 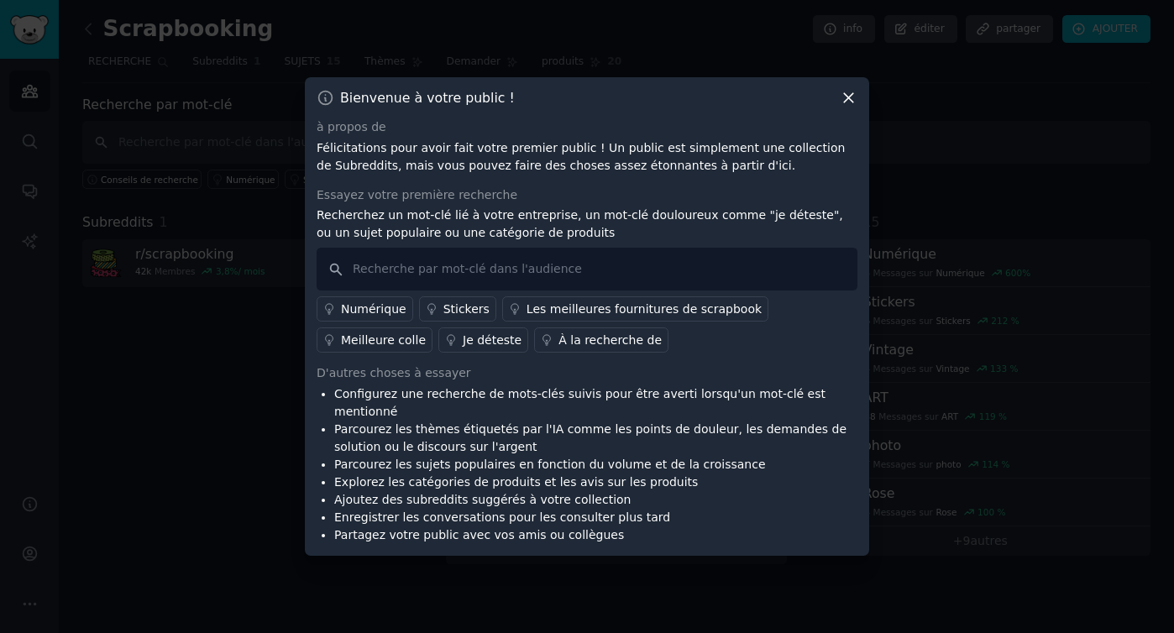 I want to click on input: Recherche par mot-clé dans l'audience, so click(x=587, y=269).